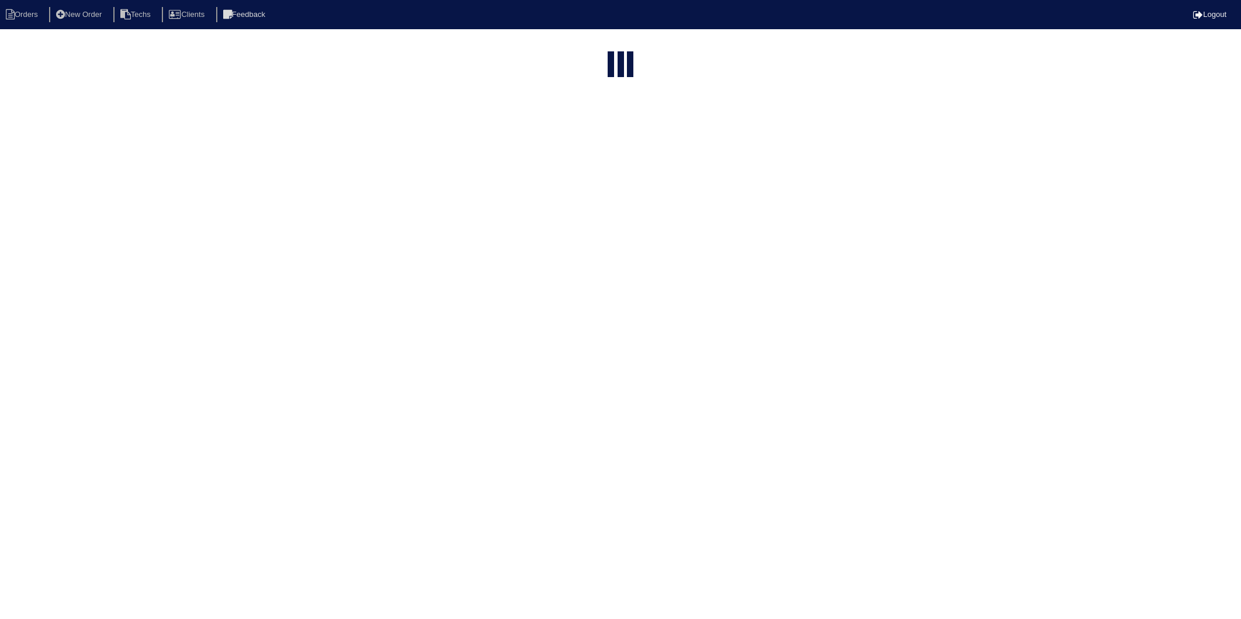 This screenshot has width=1241, height=619. Describe the element at coordinates (137, 14) in the screenshot. I see `a: Techs` at that location.